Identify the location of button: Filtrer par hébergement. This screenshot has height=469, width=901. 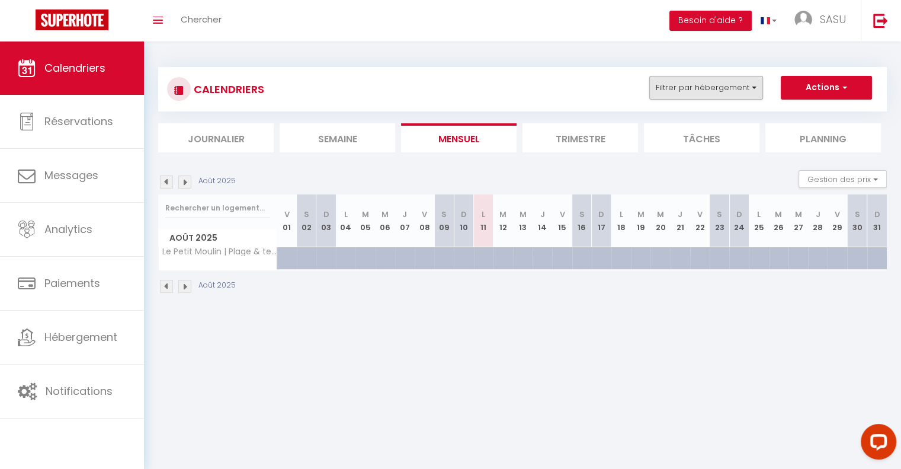
(706, 88).